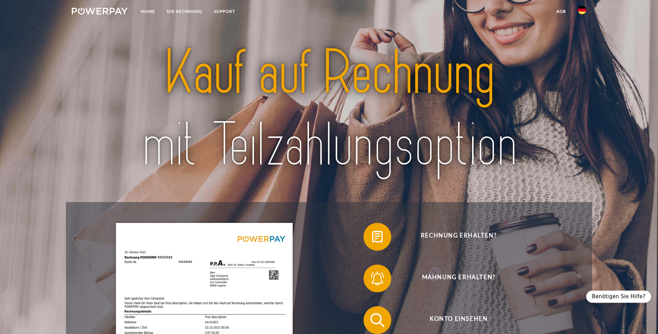 This screenshot has height=334, width=658. I want to click on span: Mahnung erhalten?, so click(459, 278).